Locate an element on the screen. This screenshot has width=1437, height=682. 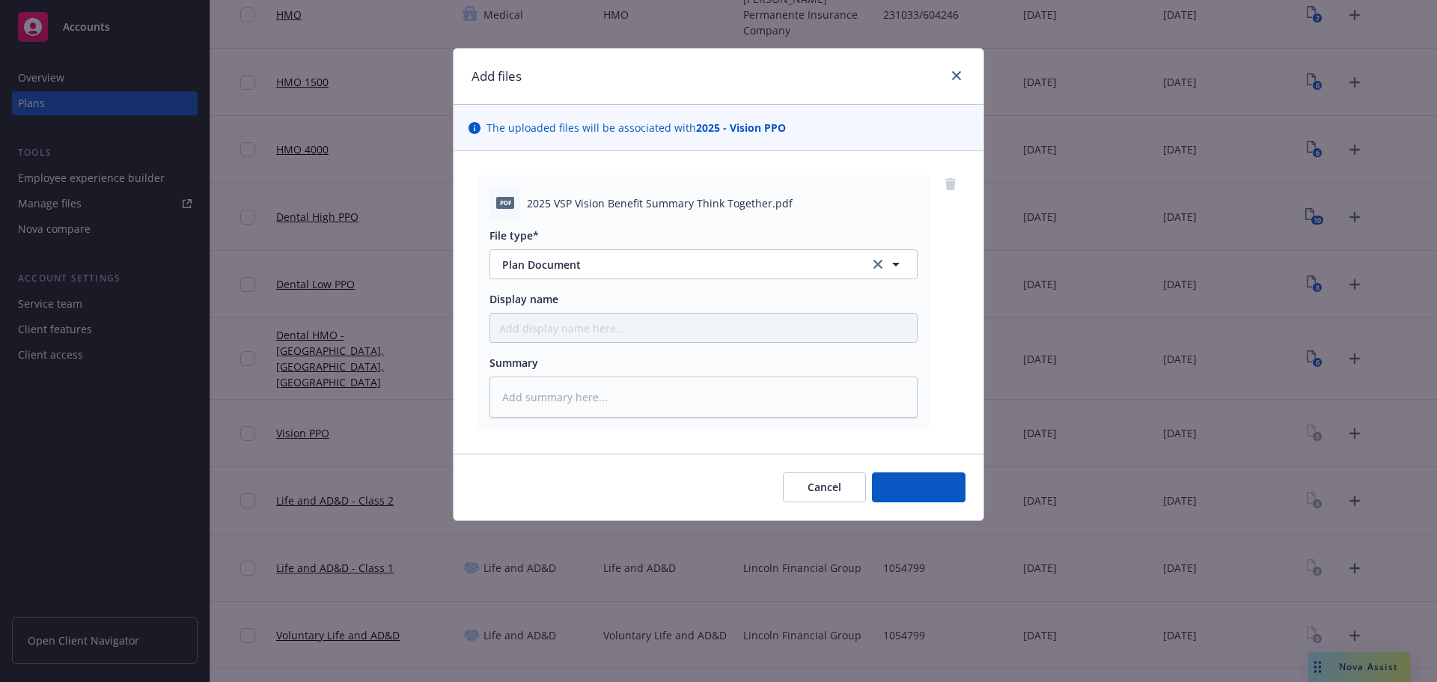
a: clear selection is located at coordinates (878, 264).